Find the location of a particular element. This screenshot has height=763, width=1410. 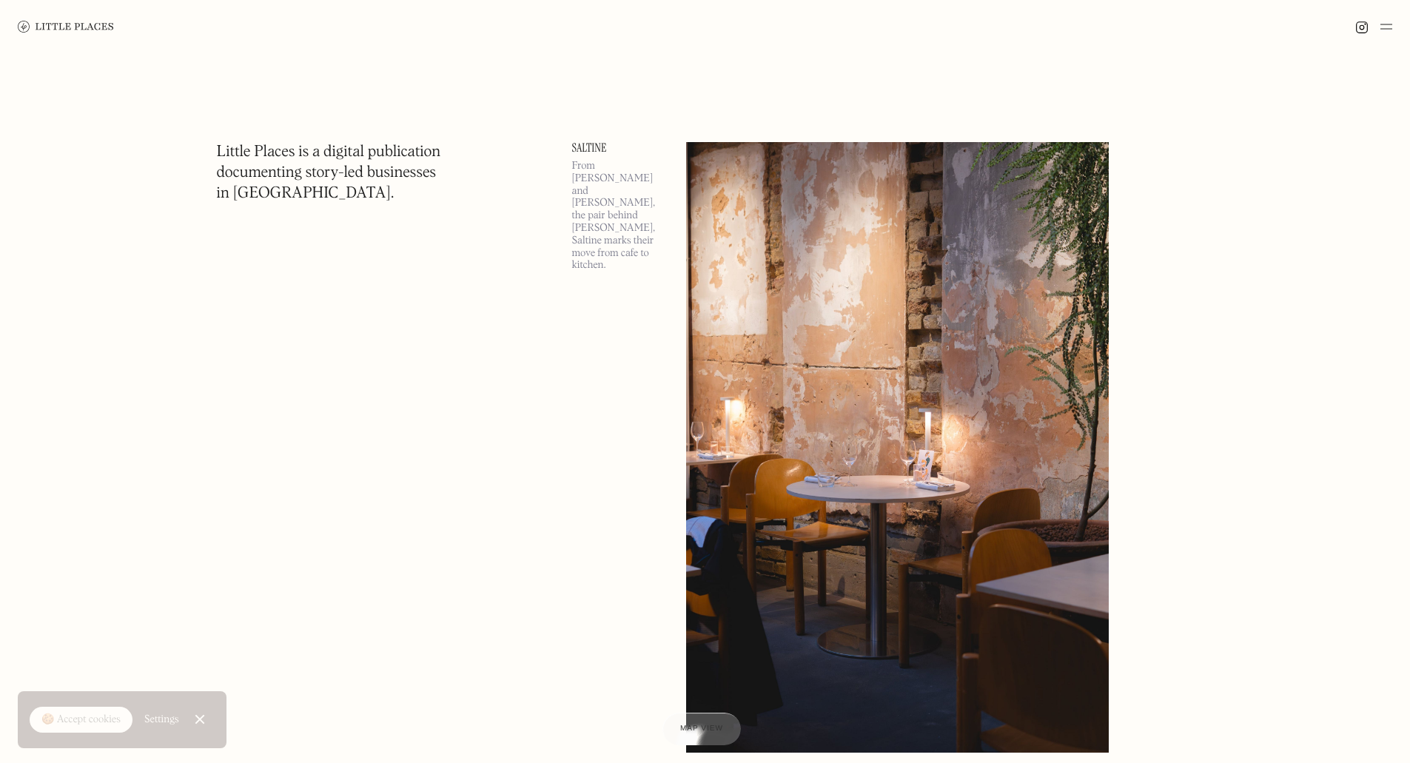

div: Settings is located at coordinates (161, 719).